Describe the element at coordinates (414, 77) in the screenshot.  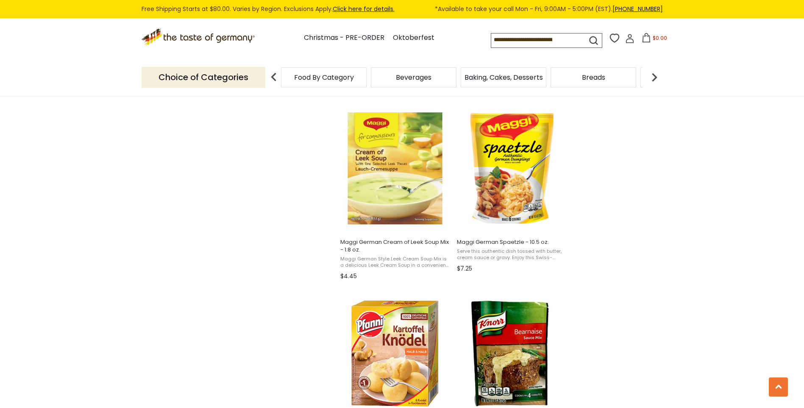
I see `a: Beverages` at that location.